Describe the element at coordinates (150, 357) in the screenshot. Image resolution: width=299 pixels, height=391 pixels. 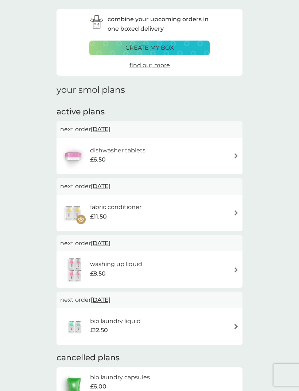
I see `h2: cancelled plans` at that location.